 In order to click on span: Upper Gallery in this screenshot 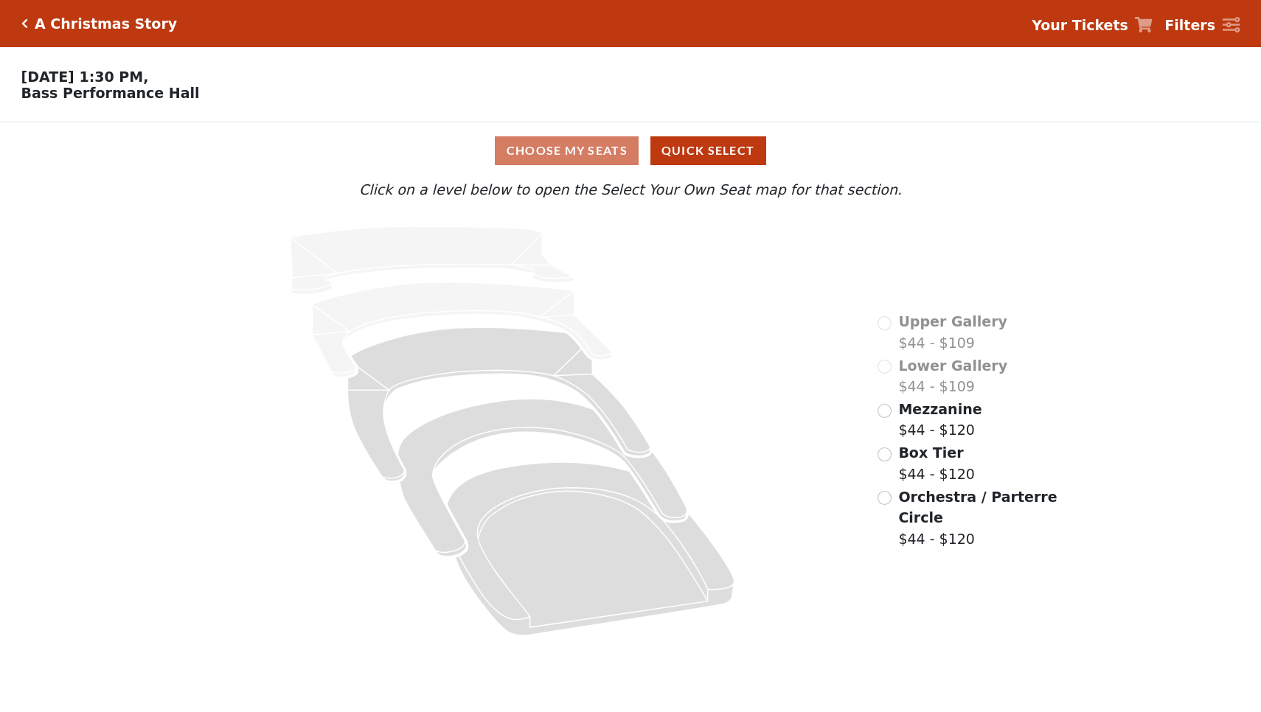, I will do `click(953, 322)`.